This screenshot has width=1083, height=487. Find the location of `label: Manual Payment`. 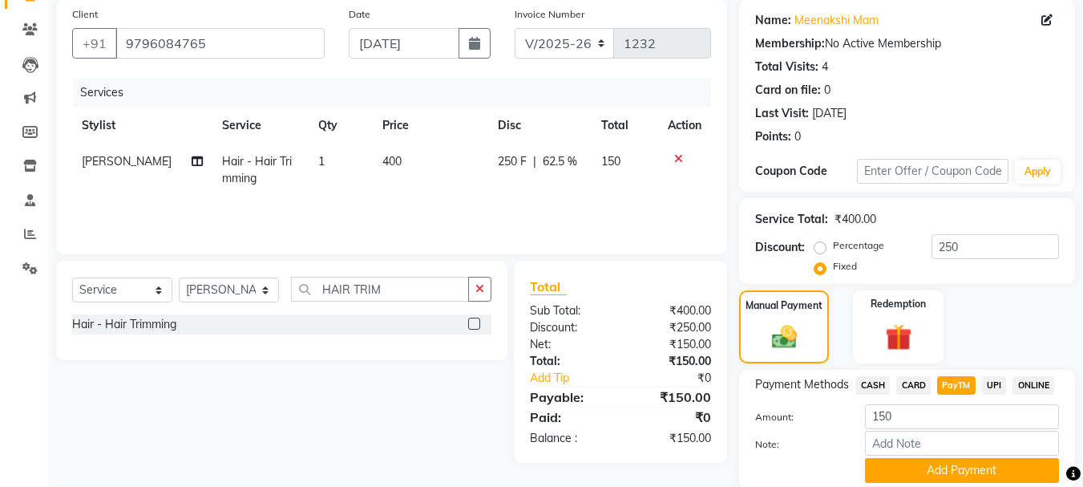

label: Manual Payment is located at coordinates (784, 305).